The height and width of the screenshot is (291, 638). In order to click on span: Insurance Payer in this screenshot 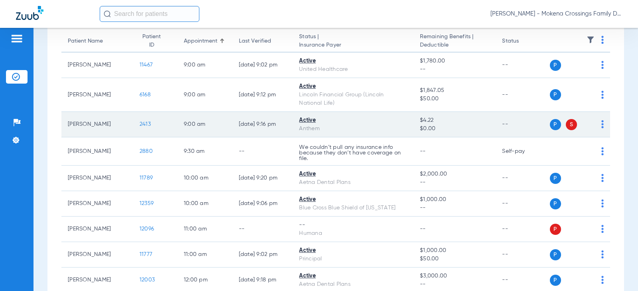, I will do `click(353, 45)`.